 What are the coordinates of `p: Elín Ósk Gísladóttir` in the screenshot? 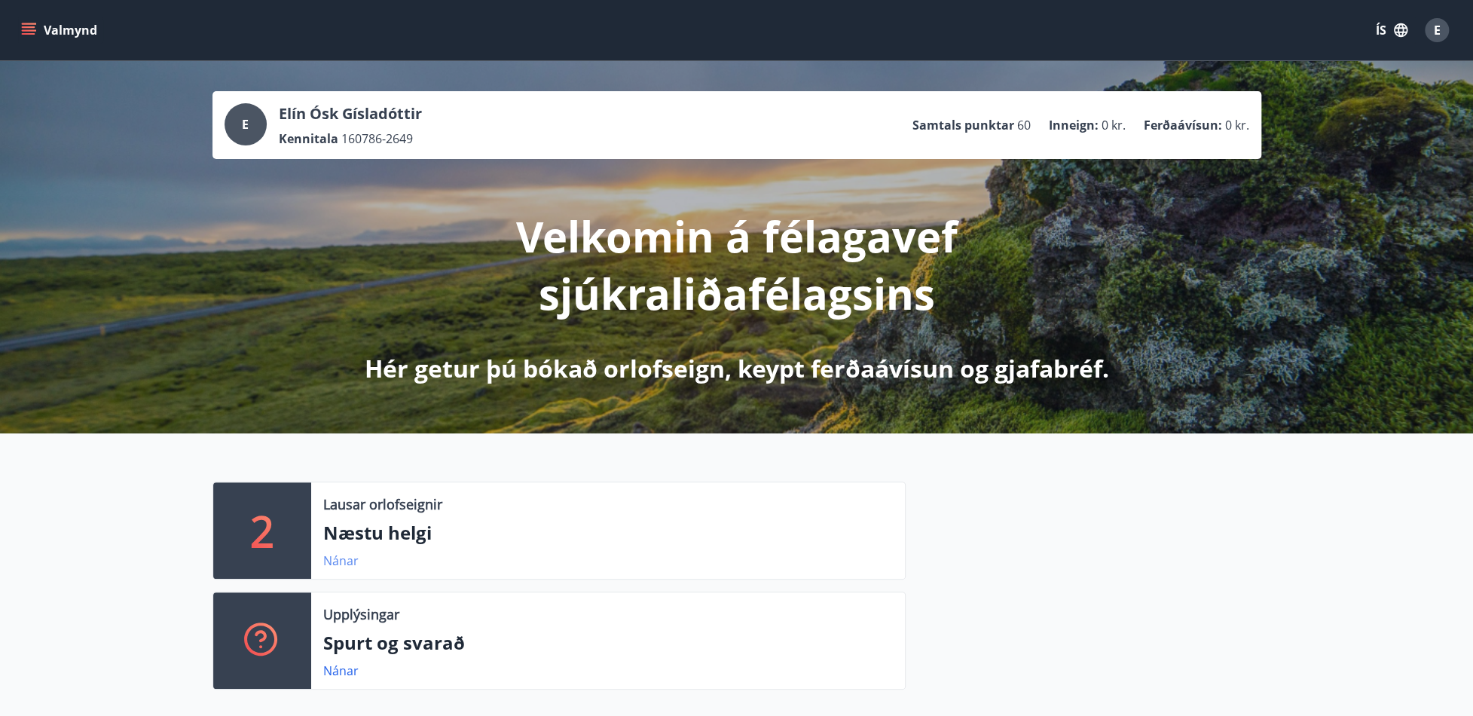 It's located at (350, 114).